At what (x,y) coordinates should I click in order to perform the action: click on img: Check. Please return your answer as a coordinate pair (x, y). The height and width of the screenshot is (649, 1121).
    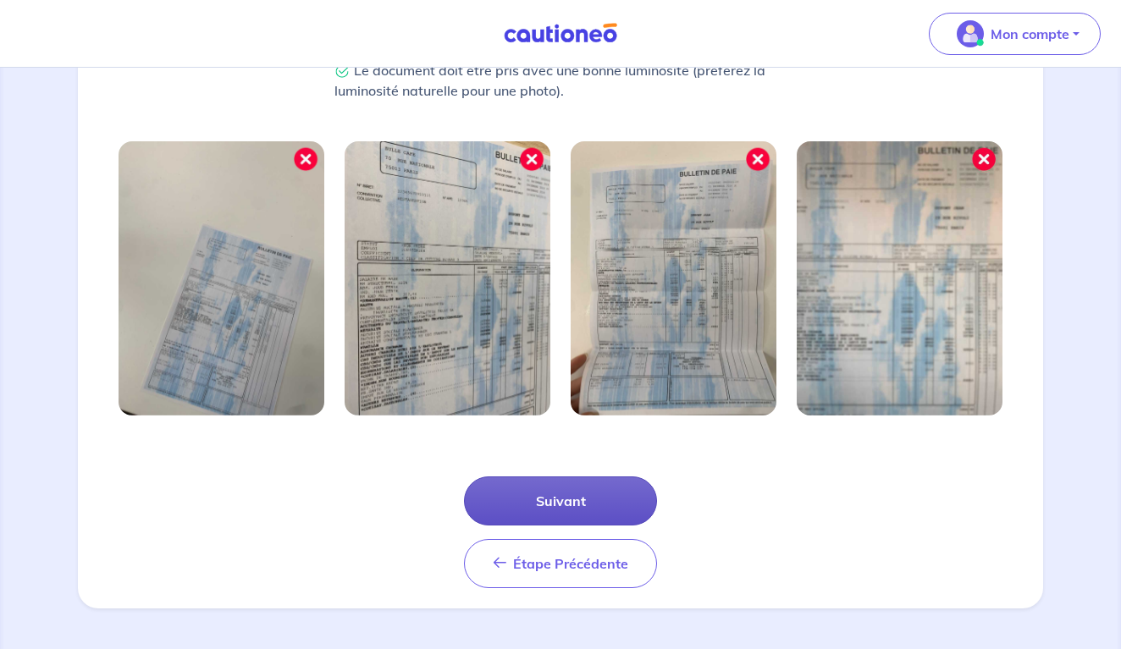
    Looking at the image, I should click on (342, 72).